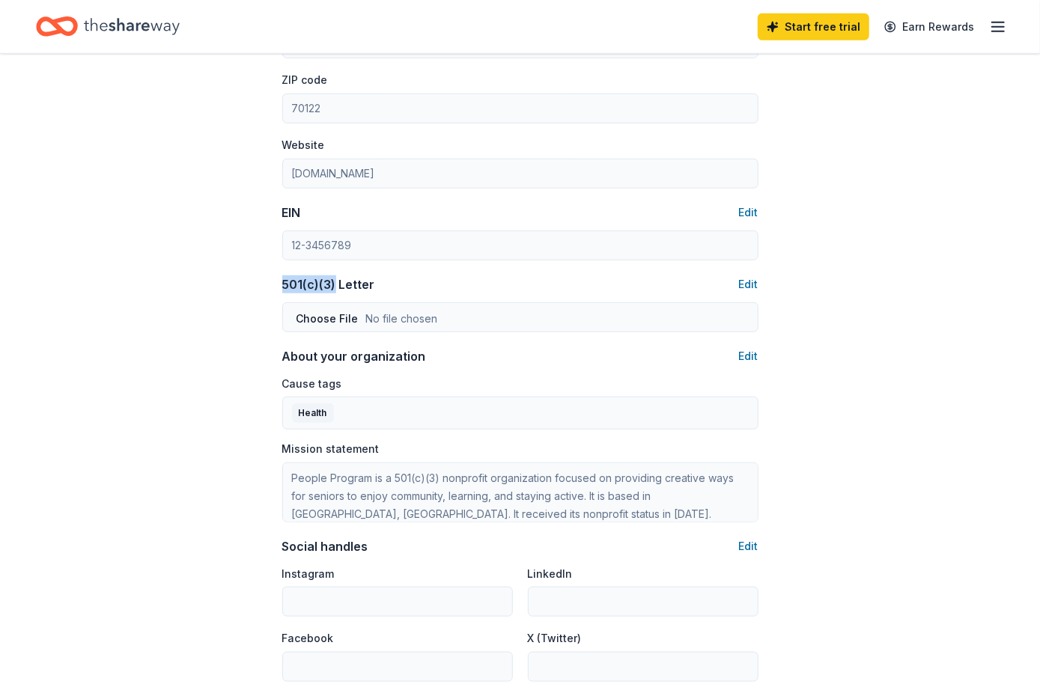 The width and height of the screenshot is (1040, 696). What do you see at coordinates (555, 638) in the screenshot?
I see `label: X (Twitter)` at bounding box center [555, 638].